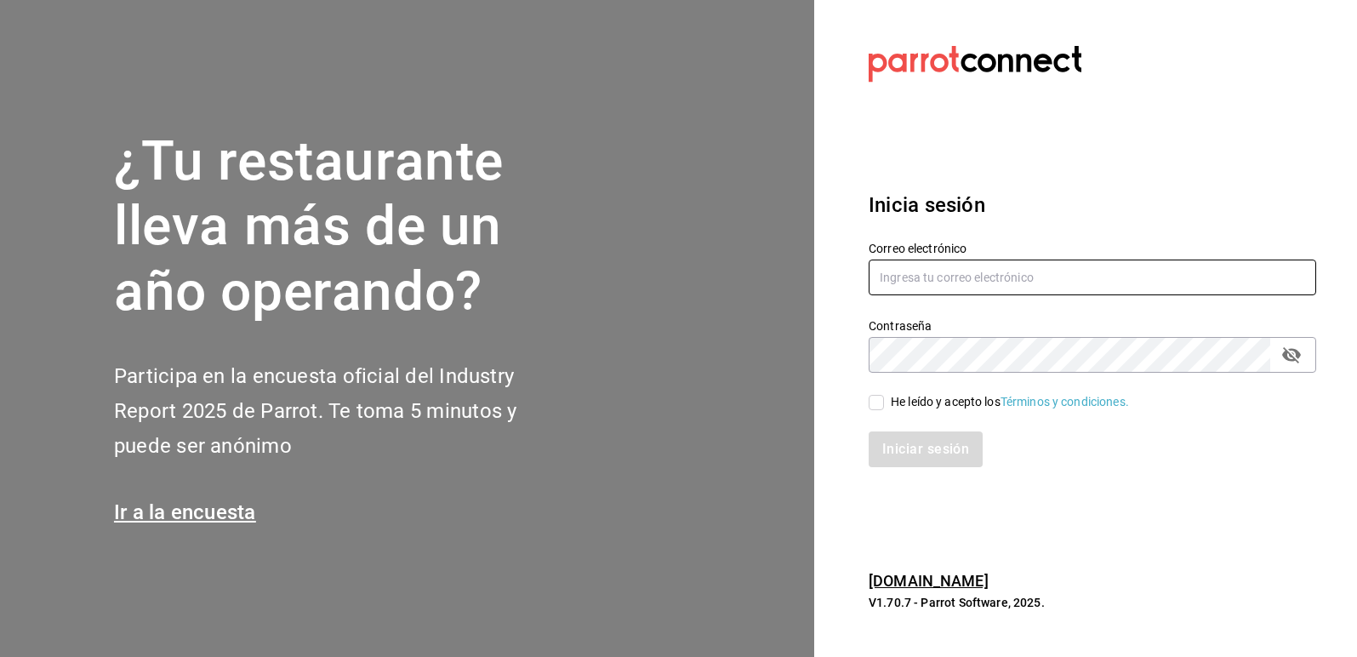  Describe the element at coordinates (344, 411) in the screenshot. I see `h2: Participa en la encuesta oficial del Industry Report 2025 de Parrot. Te toma 5 minutos y puede se...` at that location.